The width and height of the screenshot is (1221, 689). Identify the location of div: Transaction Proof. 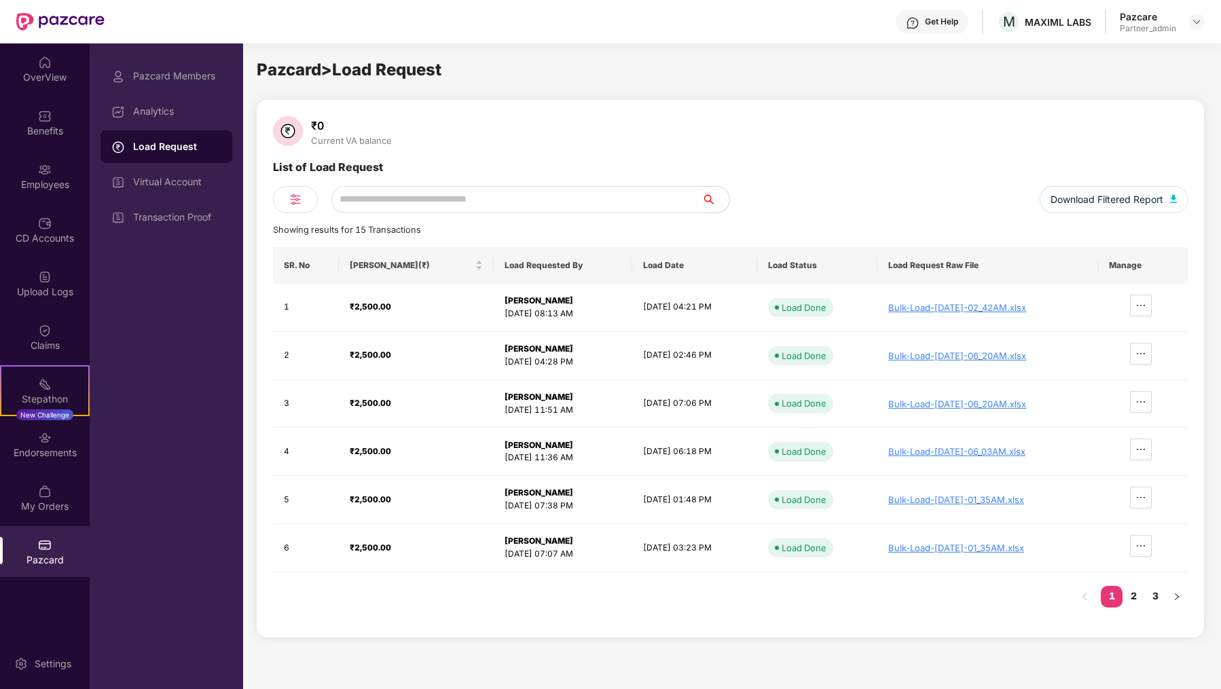
(177, 217).